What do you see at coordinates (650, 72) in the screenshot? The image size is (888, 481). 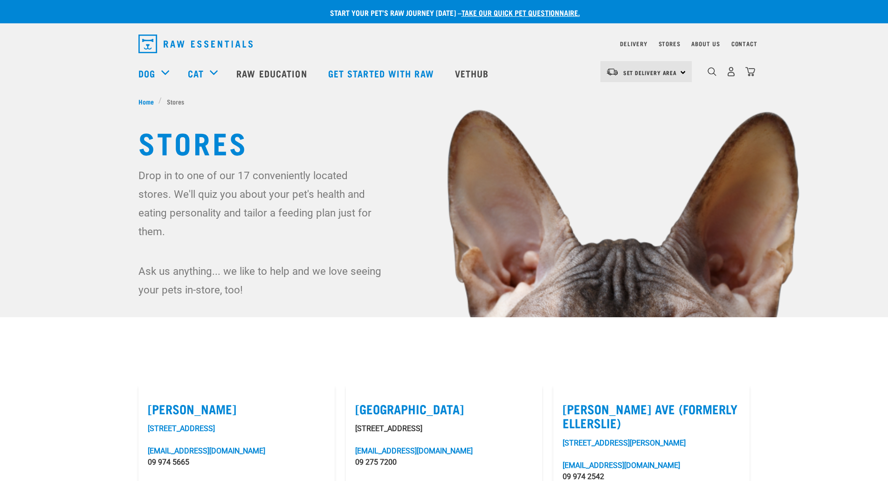 I see `span: Set Delivery Area` at bounding box center [650, 72].